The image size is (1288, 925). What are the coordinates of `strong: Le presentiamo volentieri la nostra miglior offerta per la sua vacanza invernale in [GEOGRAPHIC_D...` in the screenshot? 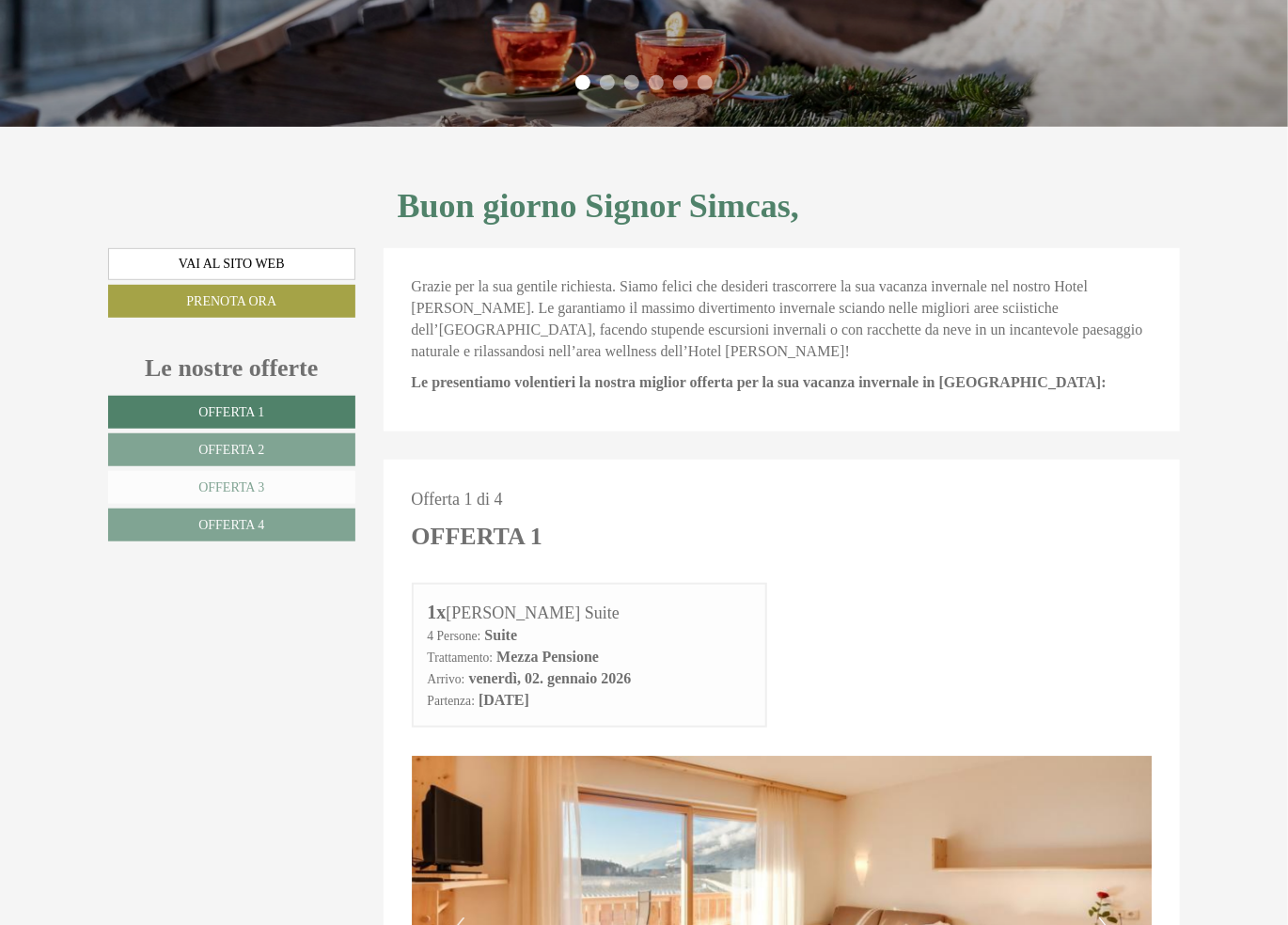 It's located at (759, 382).